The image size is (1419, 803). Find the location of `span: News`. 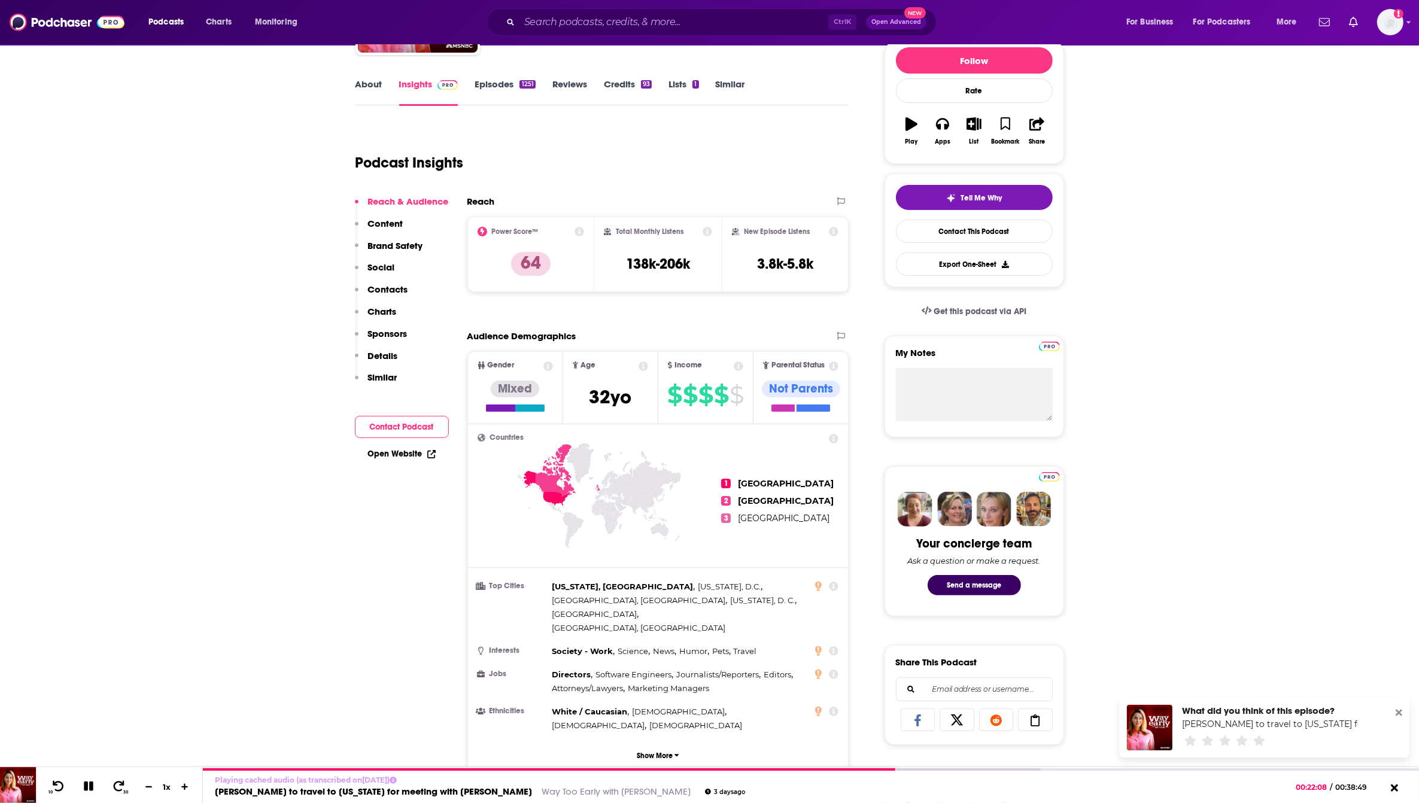

span: News is located at coordinates (664, 651).